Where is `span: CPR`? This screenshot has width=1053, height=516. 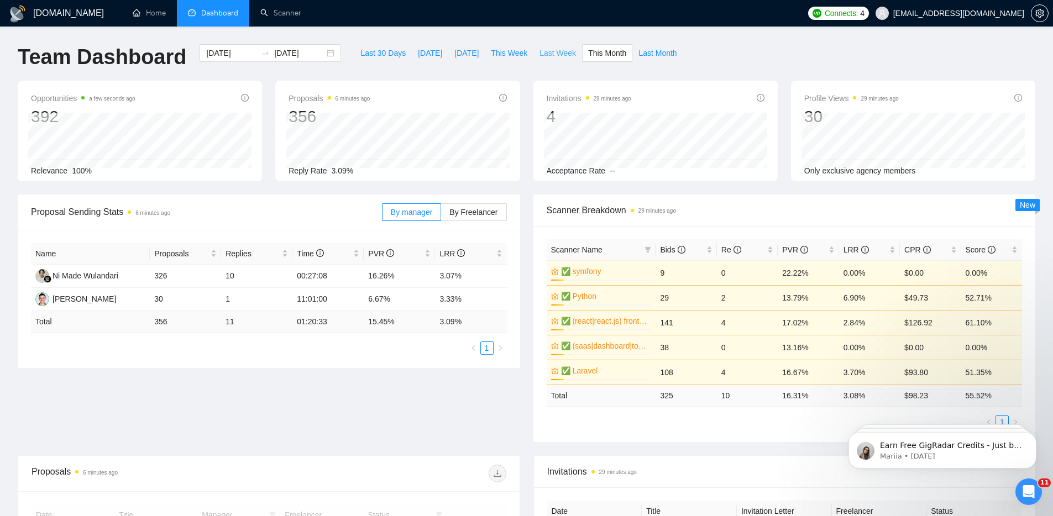 span: CPR is located at coordinates (917, 250).